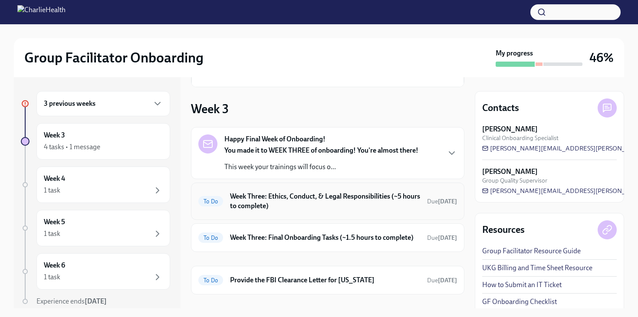 The width and height of the screenshot is (638, 317). I want to click on h6: Week Three: Final Onboarding Tasks (~1.5 hours to complete), so click(325, 238).